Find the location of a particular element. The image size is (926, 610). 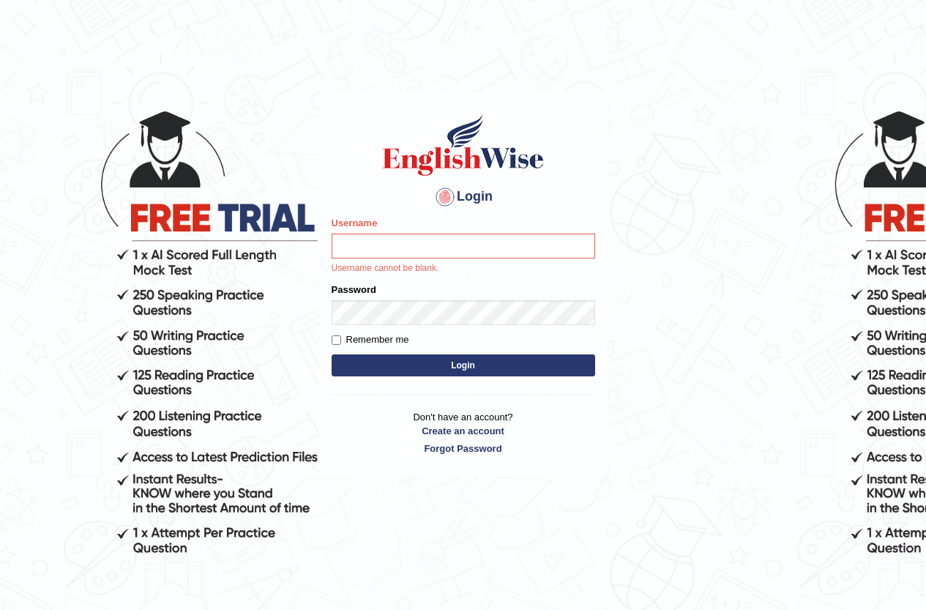

label: Username is located at coordinates (354, 223).